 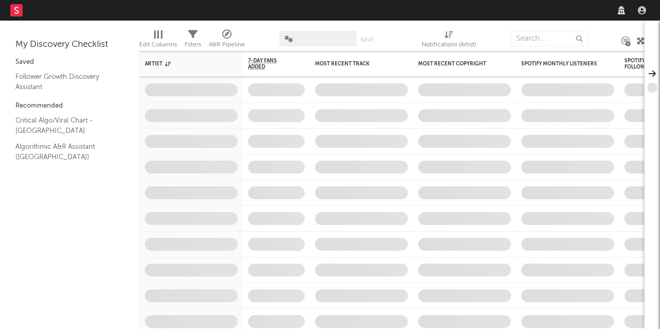 What do you see at coordinates (70, 45) in the screenshot?
I see `div: My Discovery Checklist` at bounding box center [70, 45].